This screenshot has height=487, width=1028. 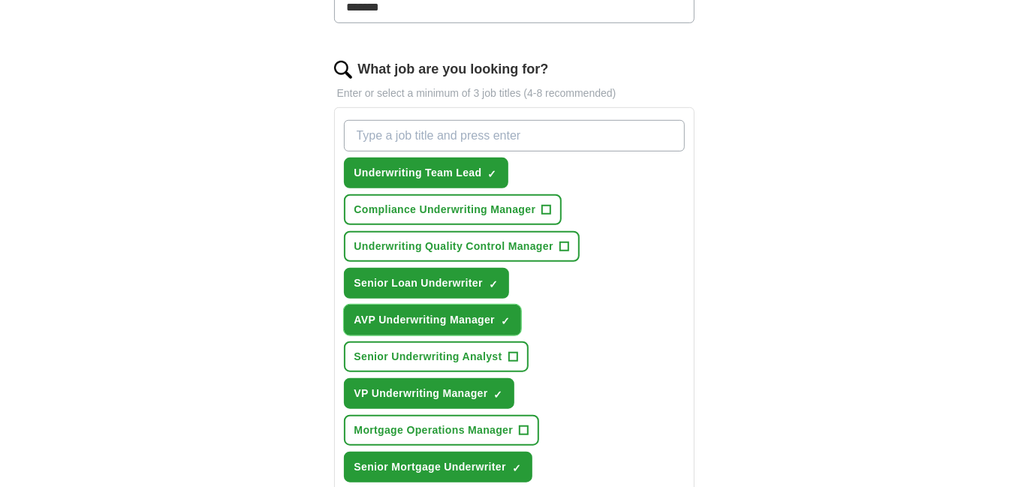 I want to click on span: AVP Underwriting Manager, so click(x=425, y=320).